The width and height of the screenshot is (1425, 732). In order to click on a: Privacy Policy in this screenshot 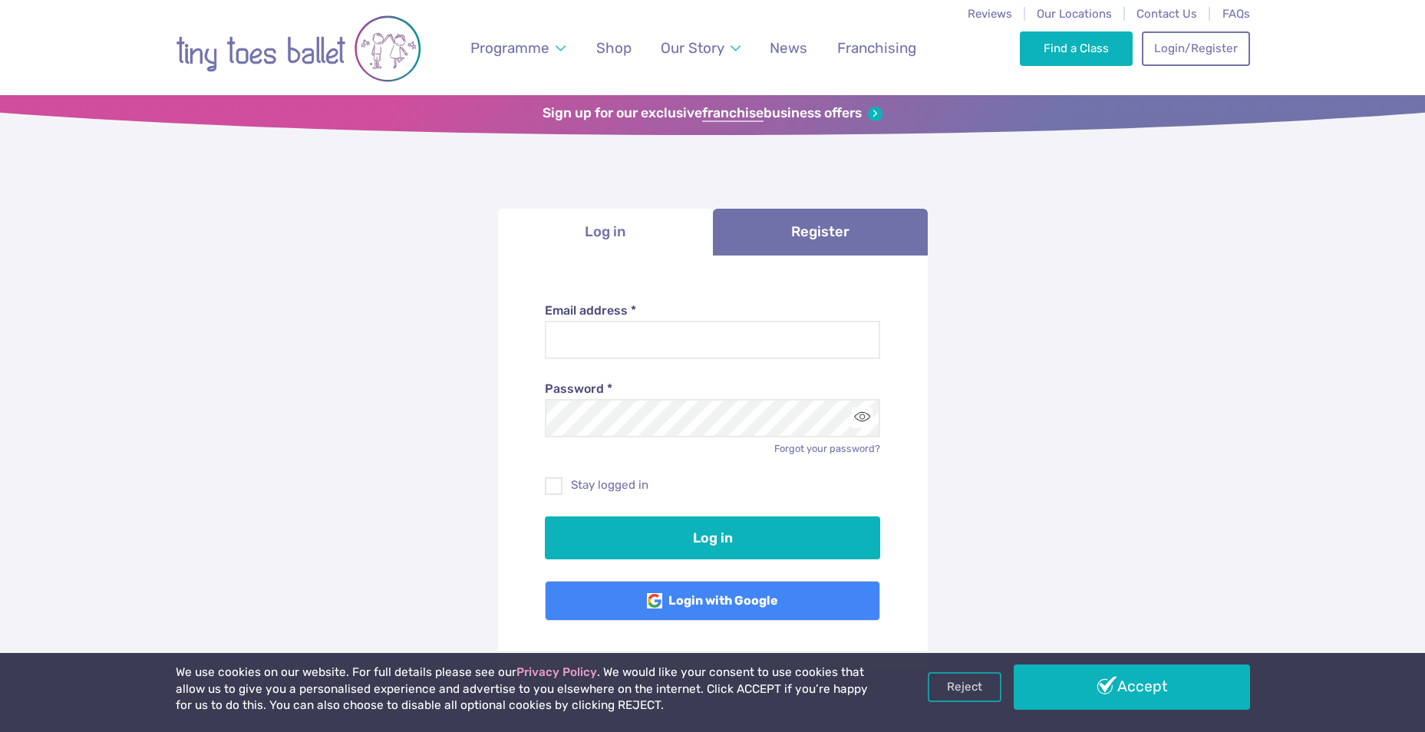, I will do `click(556, 672)`.